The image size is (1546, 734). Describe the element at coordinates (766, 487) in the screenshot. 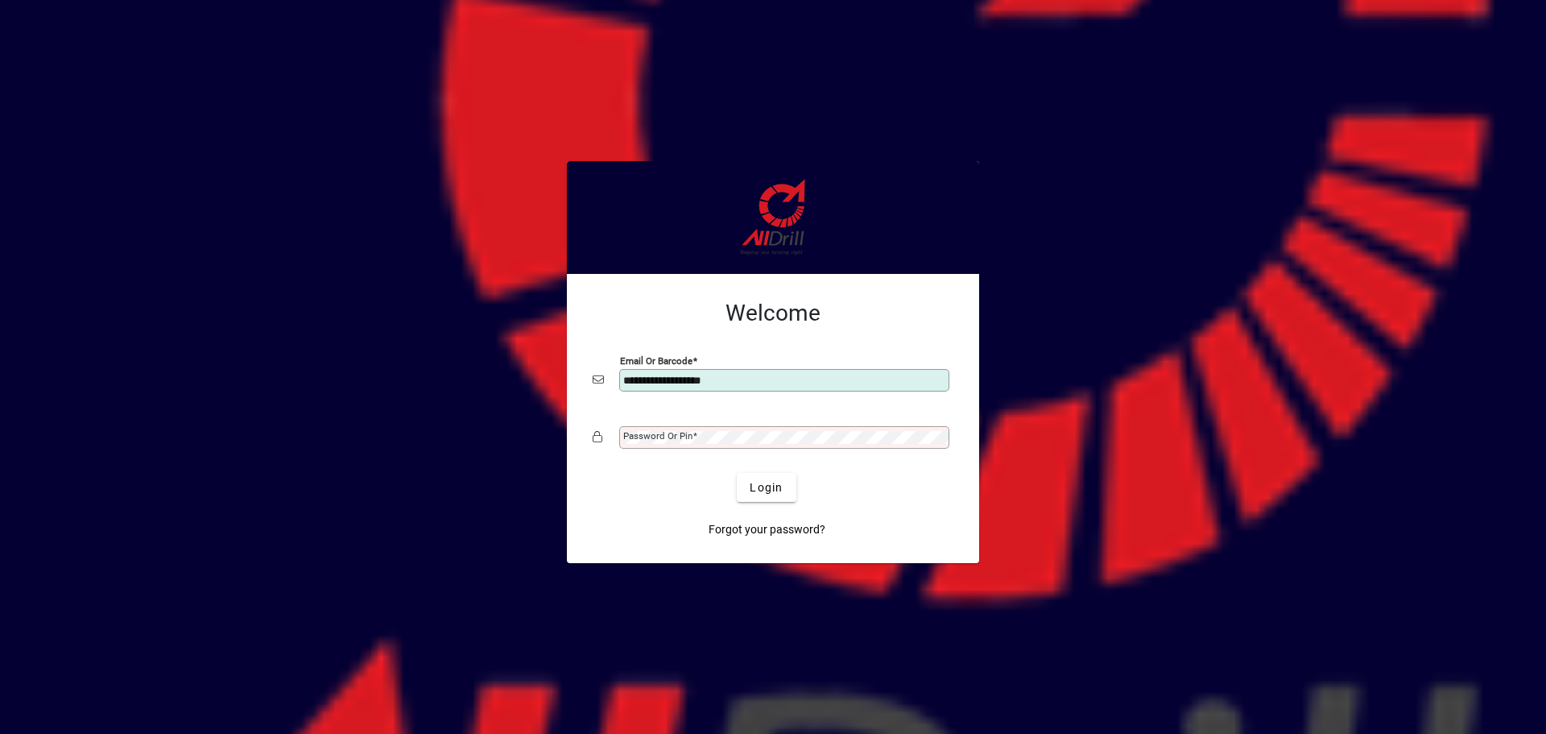

I see `span: Login` at that location.